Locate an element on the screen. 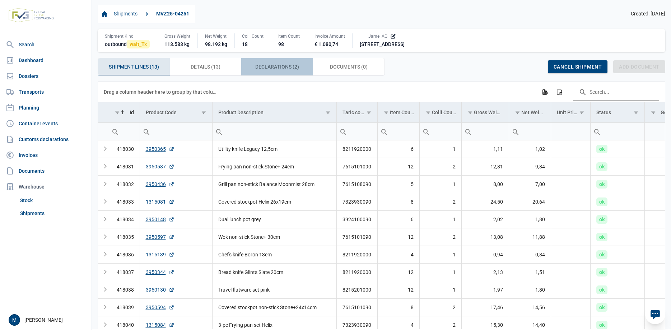 The image size is (671, 330). td: 8215201000 is located at coordinates (357, 290).